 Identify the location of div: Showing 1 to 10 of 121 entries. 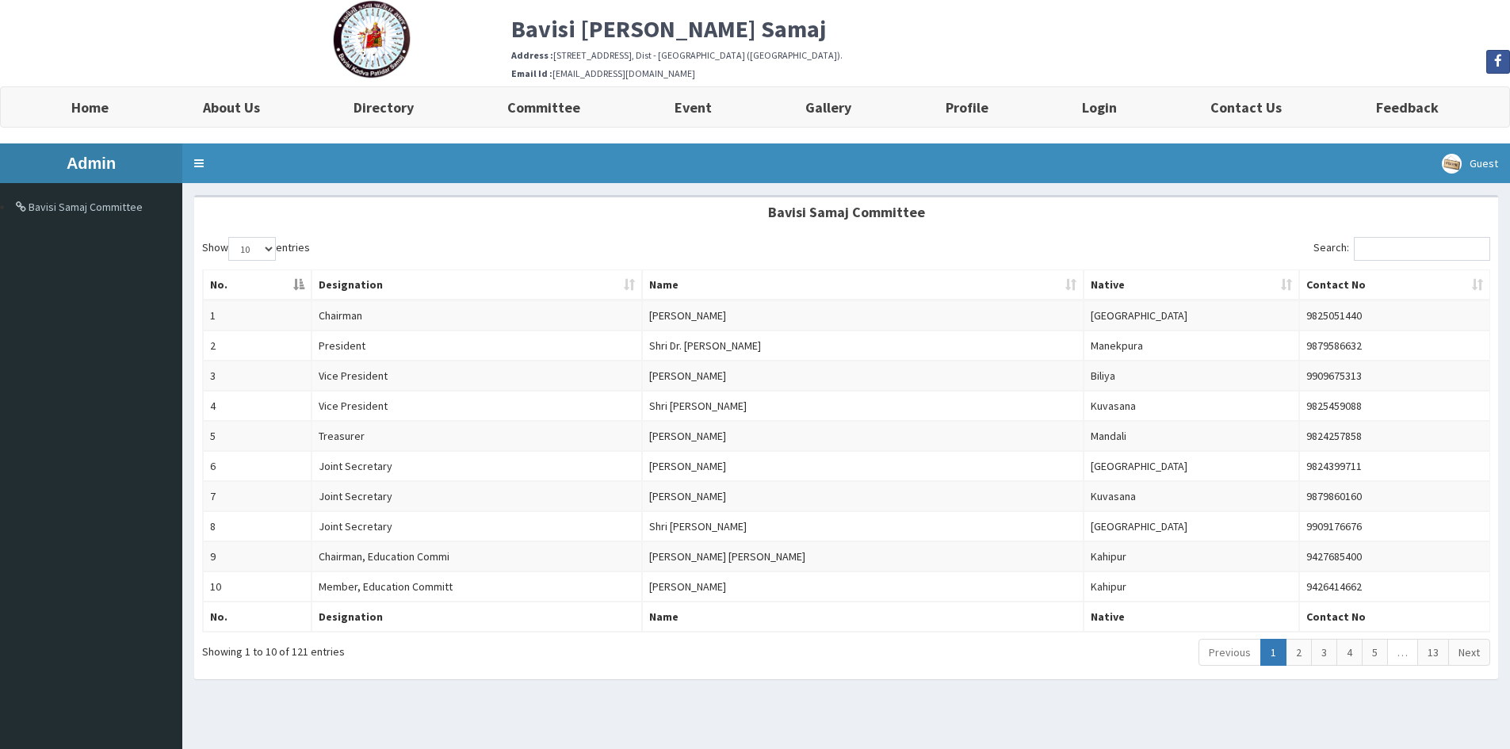
(464, 648).